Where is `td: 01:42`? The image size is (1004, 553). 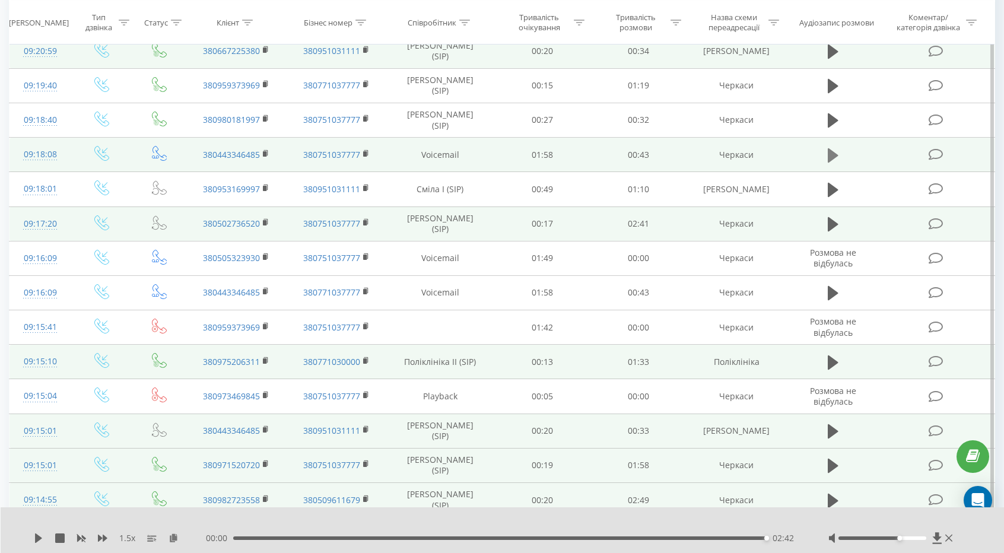
td: 01:42 is located at coordinates (542, 327).